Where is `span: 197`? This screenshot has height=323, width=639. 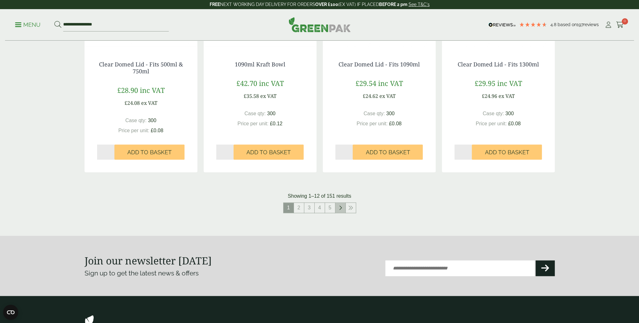
span: 197 is located at coordinates (580, 25).